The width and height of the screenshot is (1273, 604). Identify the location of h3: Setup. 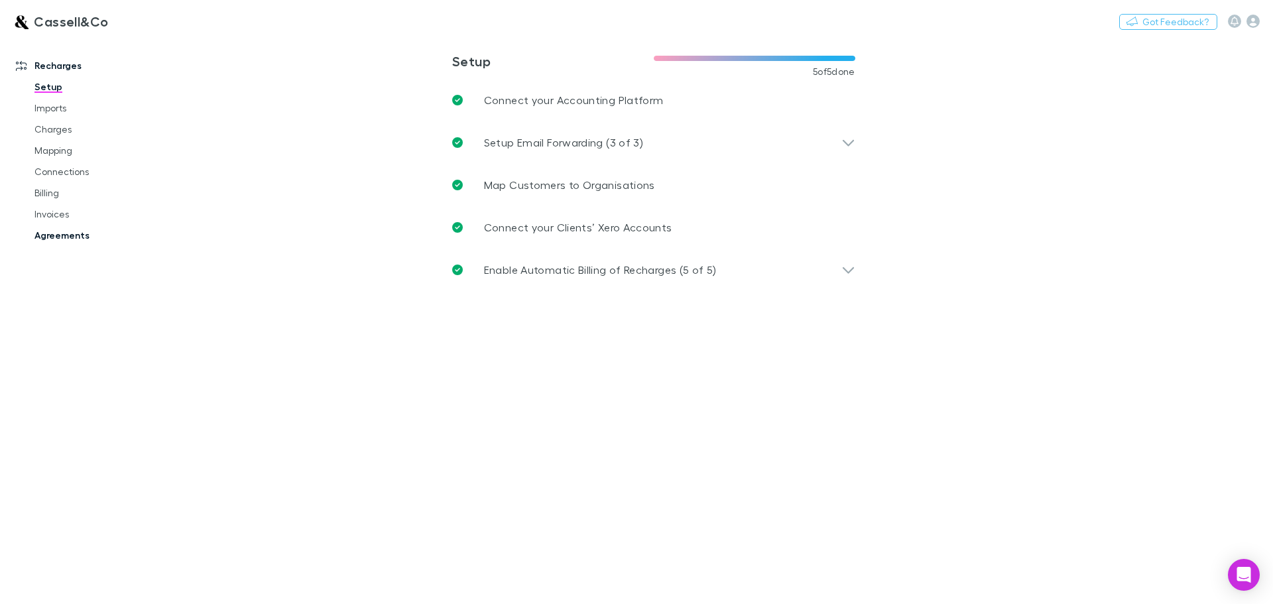
(553, 61).